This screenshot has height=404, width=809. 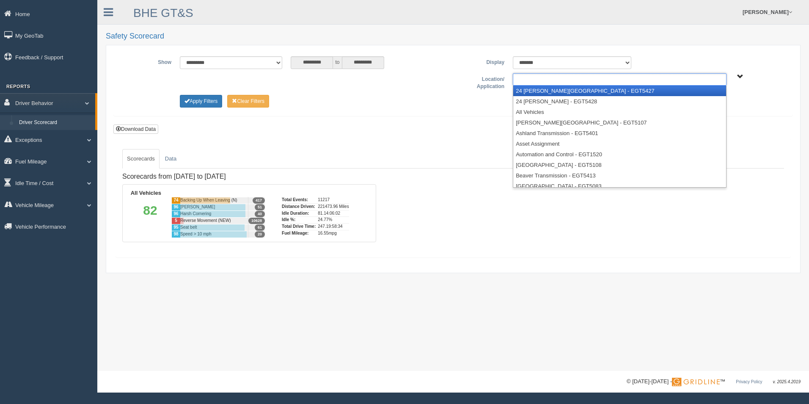 What do you see at coordinates (333, 200) in the screenshot?
I see `div: 11217` at bounding box center [333, 200].